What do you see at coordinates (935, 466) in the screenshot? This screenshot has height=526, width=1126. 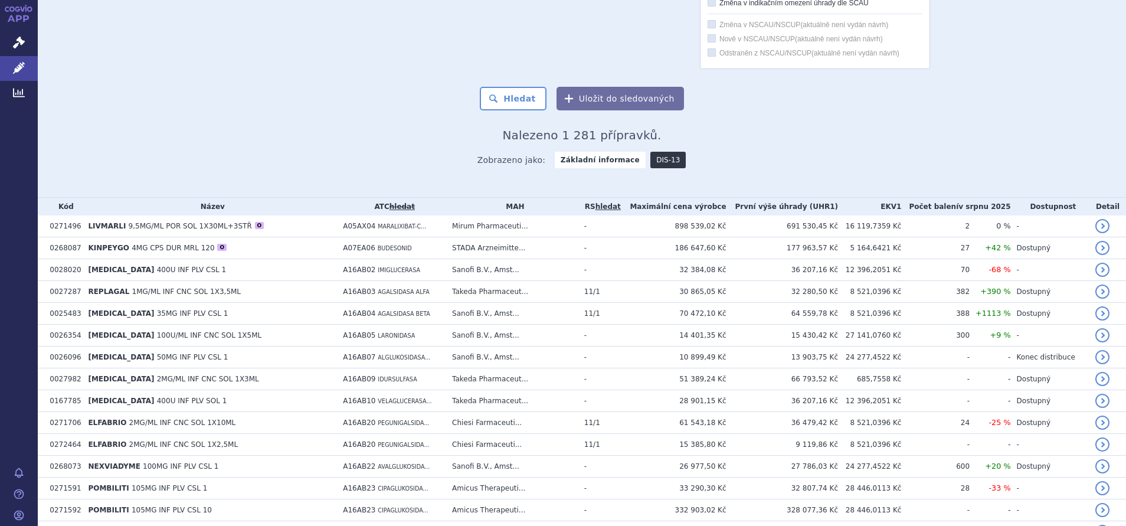 I see `td: 600` at bounding box center [935, 466].